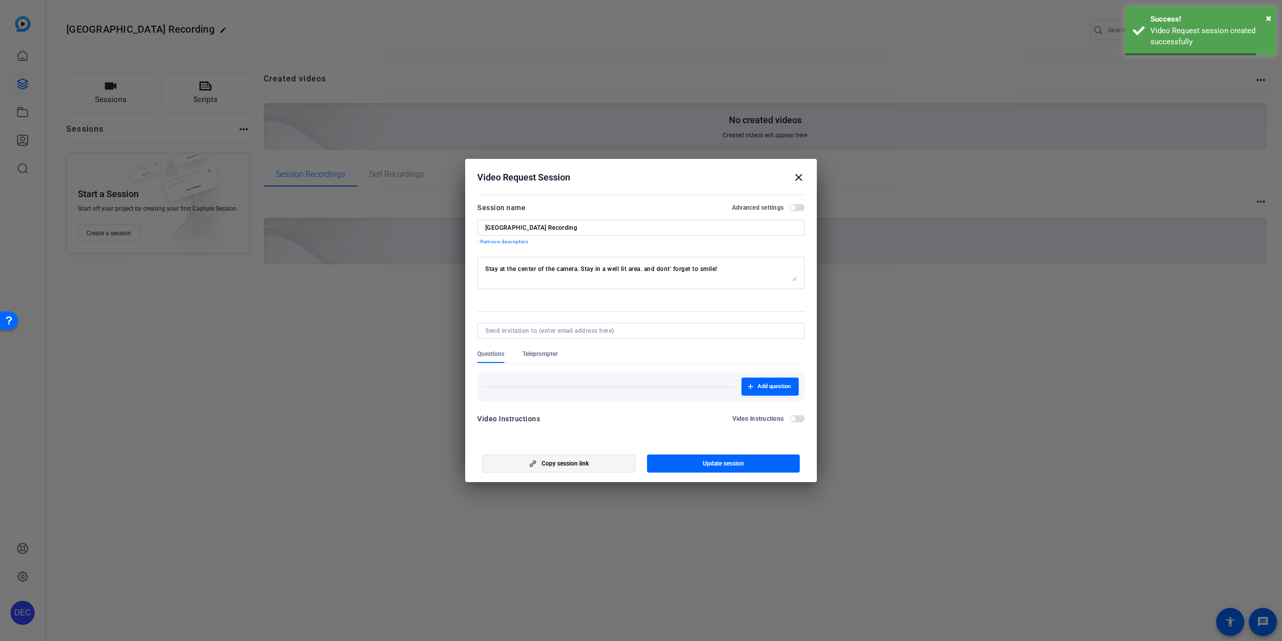  I want to click on div: Success!, so click(1209, 19).